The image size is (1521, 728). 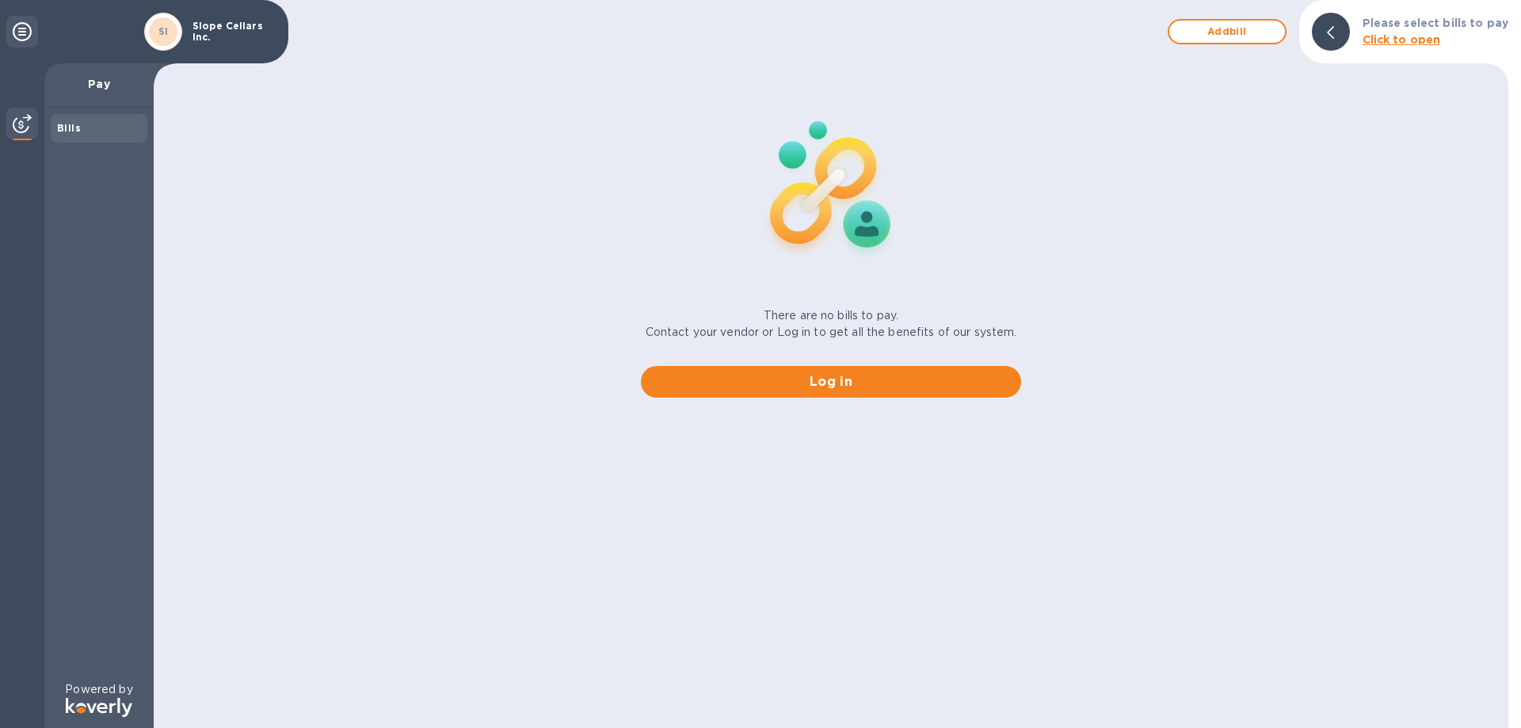 I want to click on span: Log in, so click(x=831, y=382).